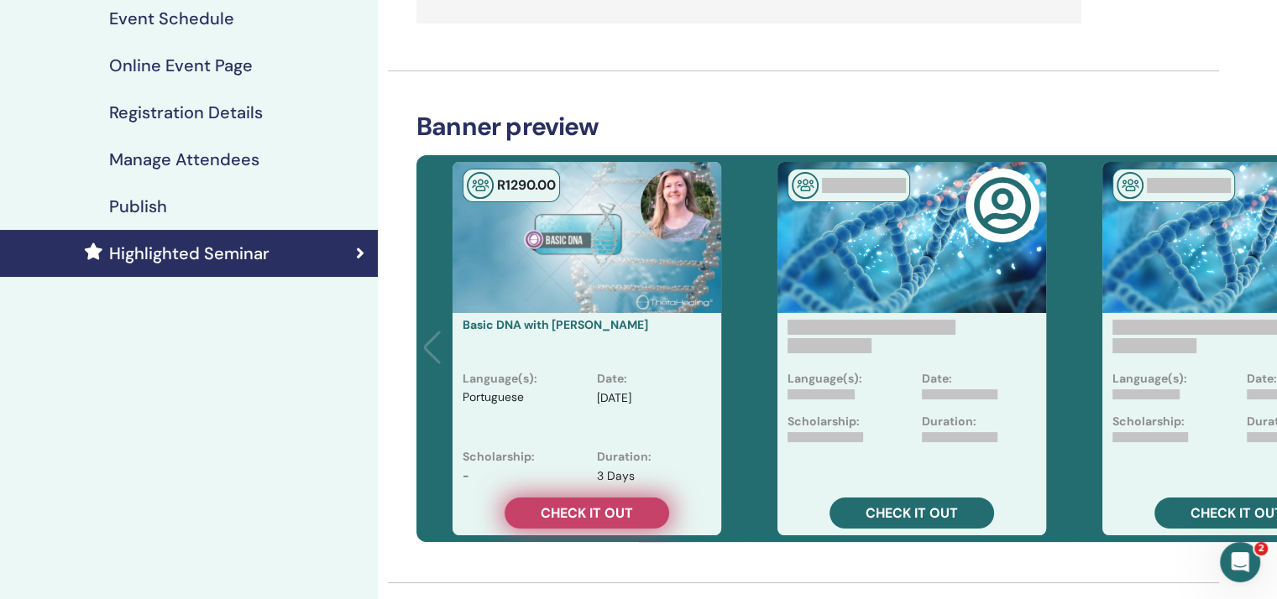  I want to click on p: 3 Days, so click(615, 476).